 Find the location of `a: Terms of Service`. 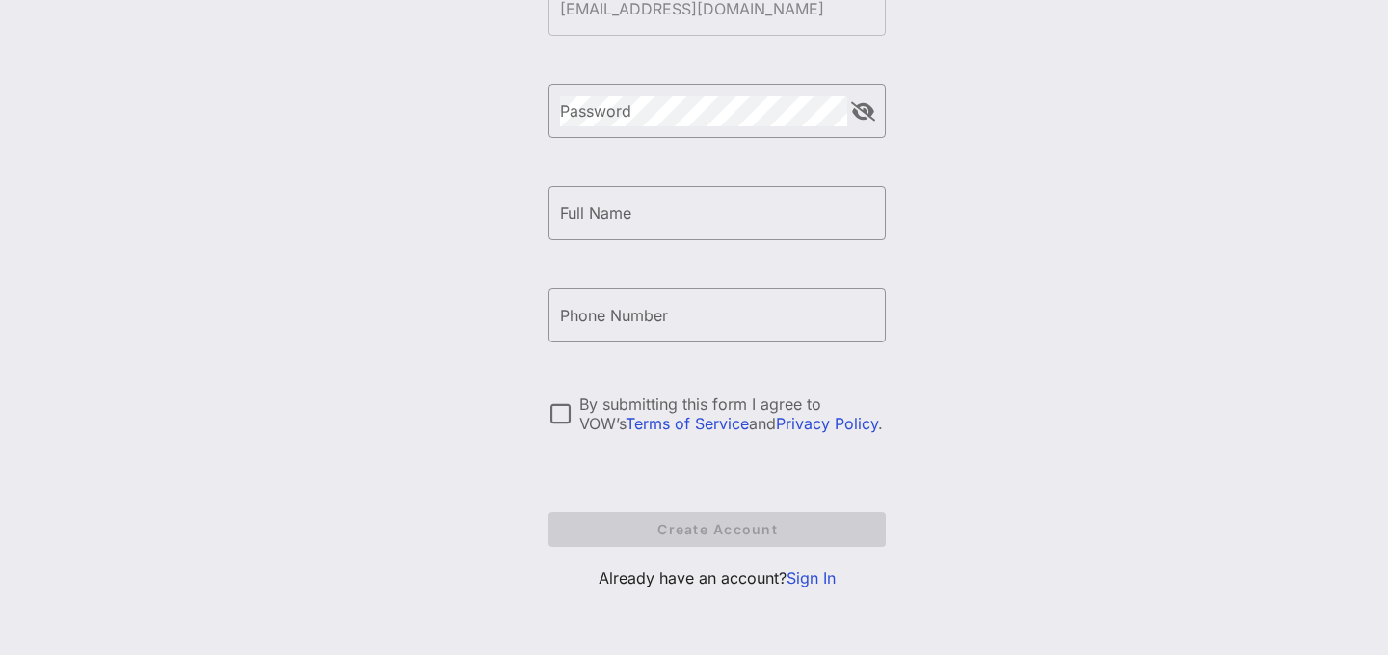

a: Terms of Service is located at coordinates (687, 423).